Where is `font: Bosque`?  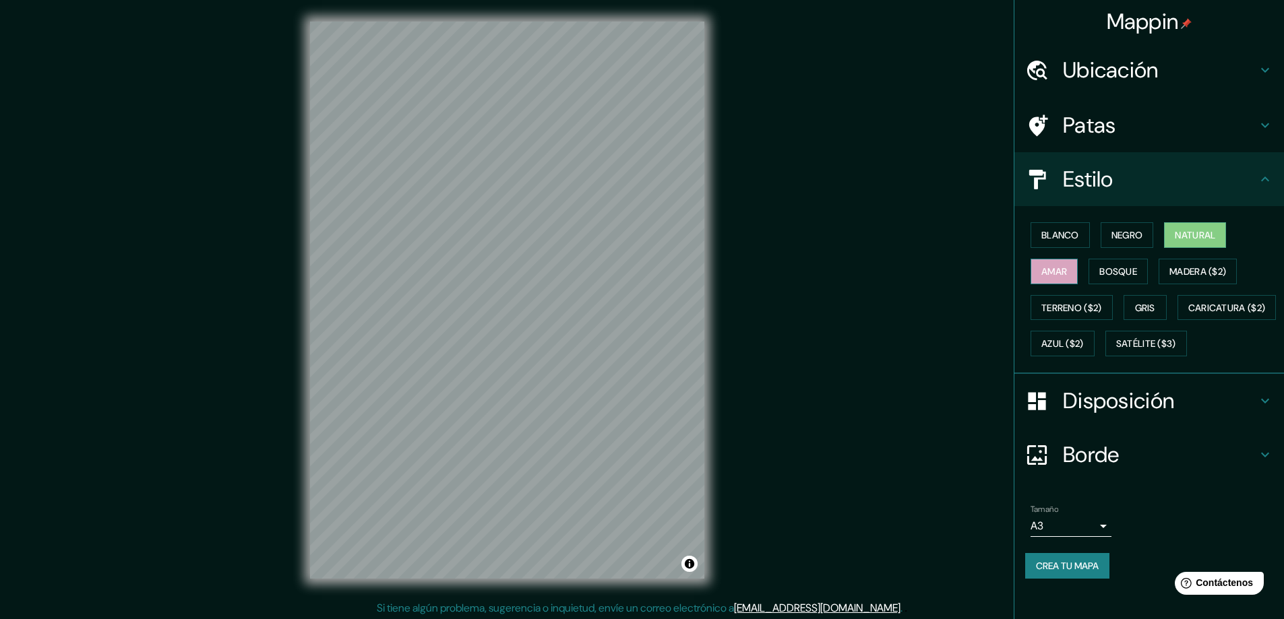
font: Bosque is located at coordinates (1118, 272).